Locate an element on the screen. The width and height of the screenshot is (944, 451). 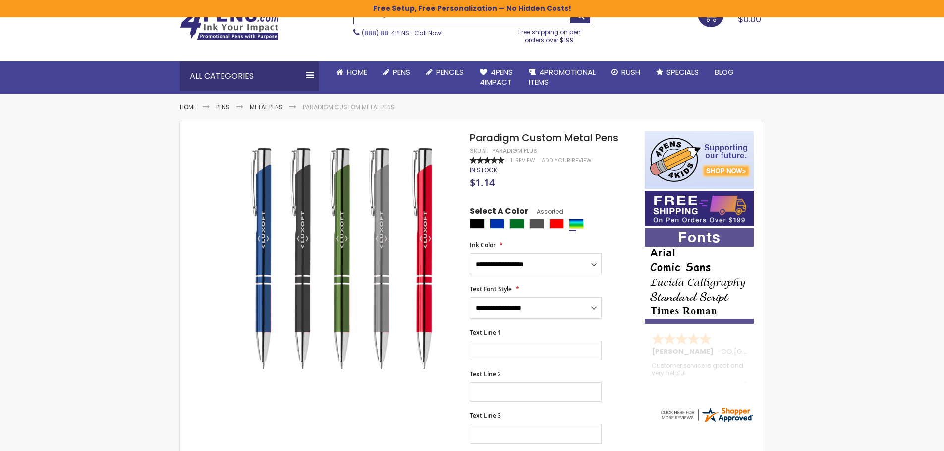
div: 100% is located at coordinates (487, 160).